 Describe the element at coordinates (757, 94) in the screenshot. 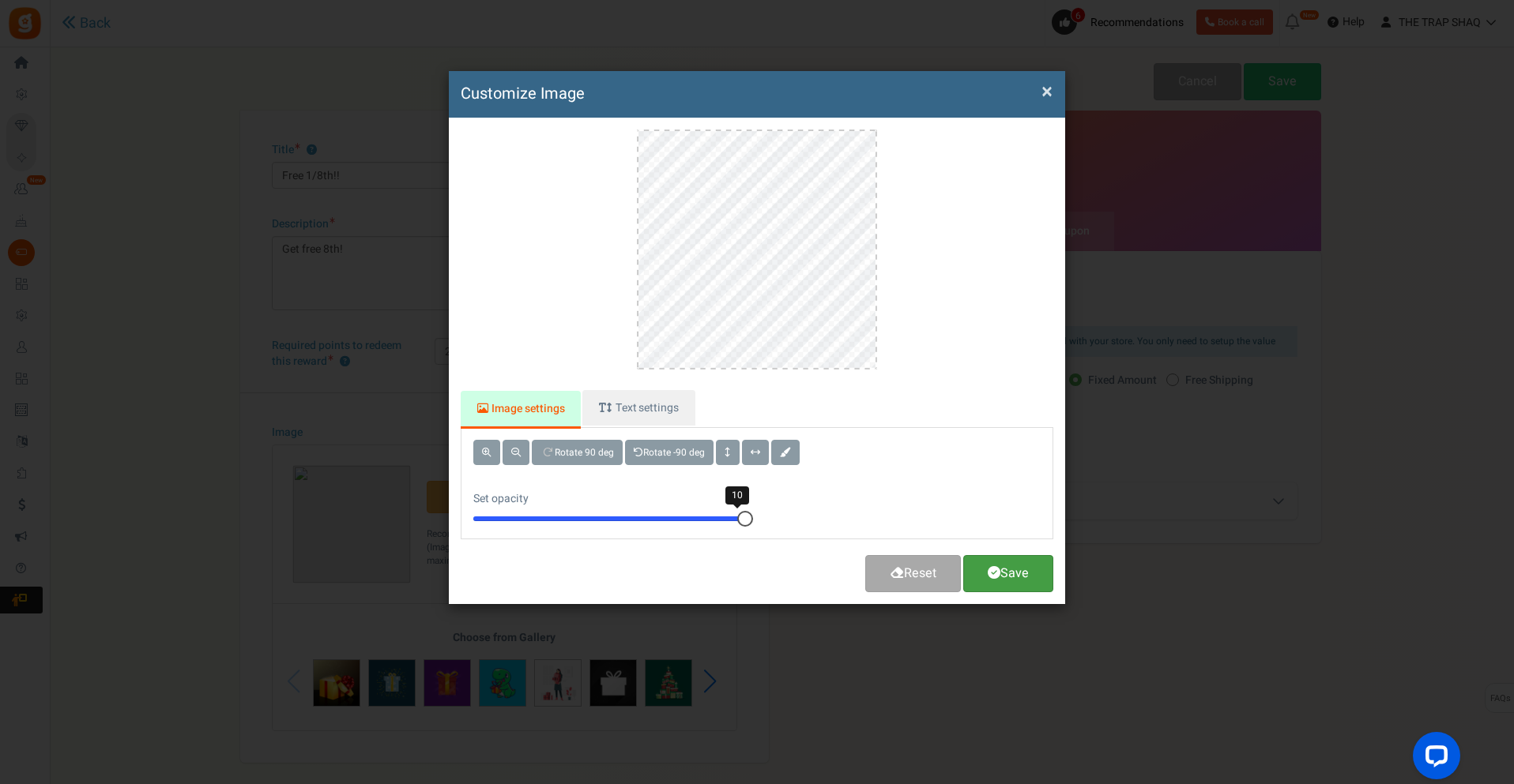

I see `h4: Customize Image` at that location.